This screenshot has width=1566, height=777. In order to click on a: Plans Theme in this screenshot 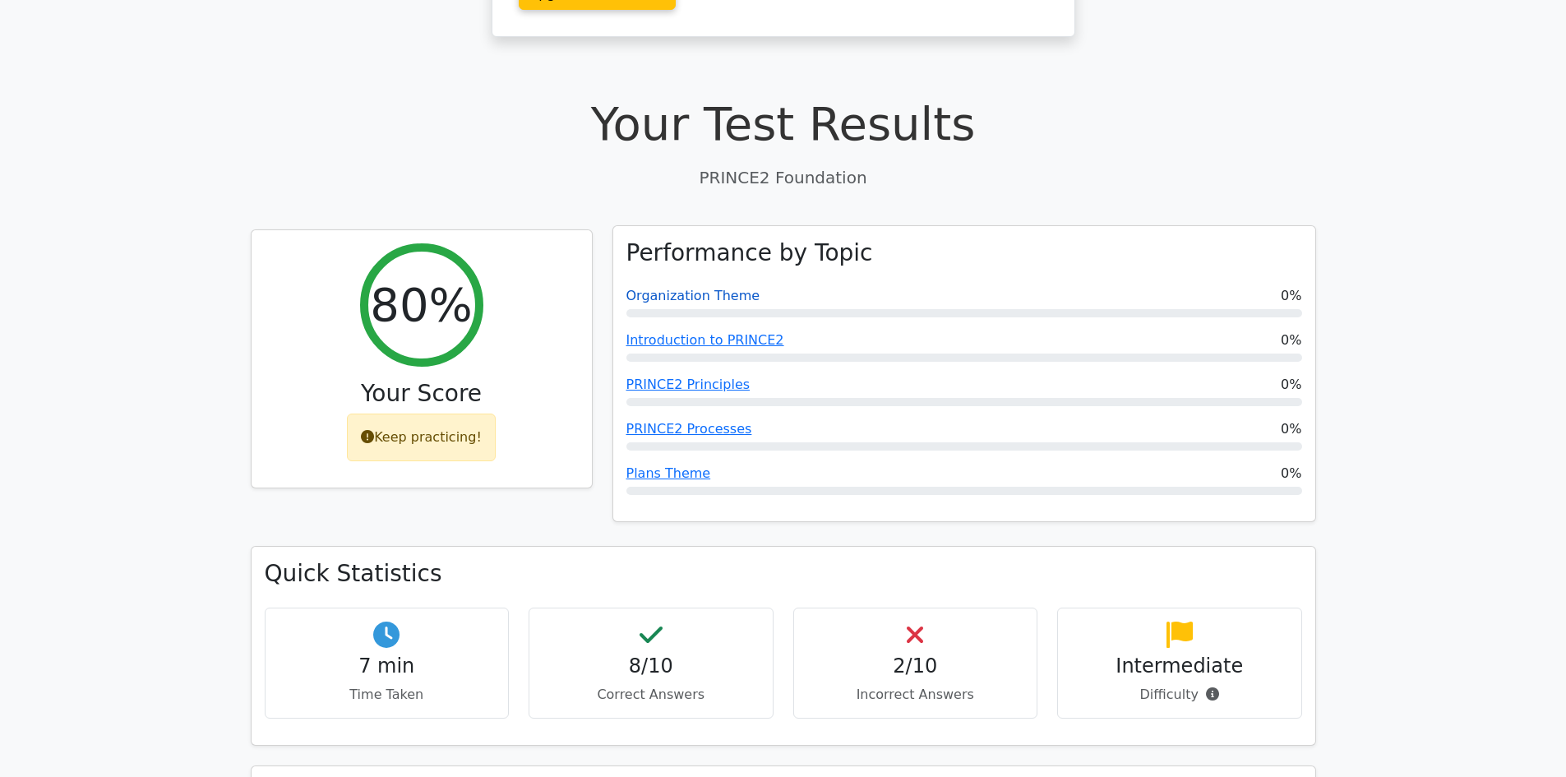, I will do `click(668, 473)`.